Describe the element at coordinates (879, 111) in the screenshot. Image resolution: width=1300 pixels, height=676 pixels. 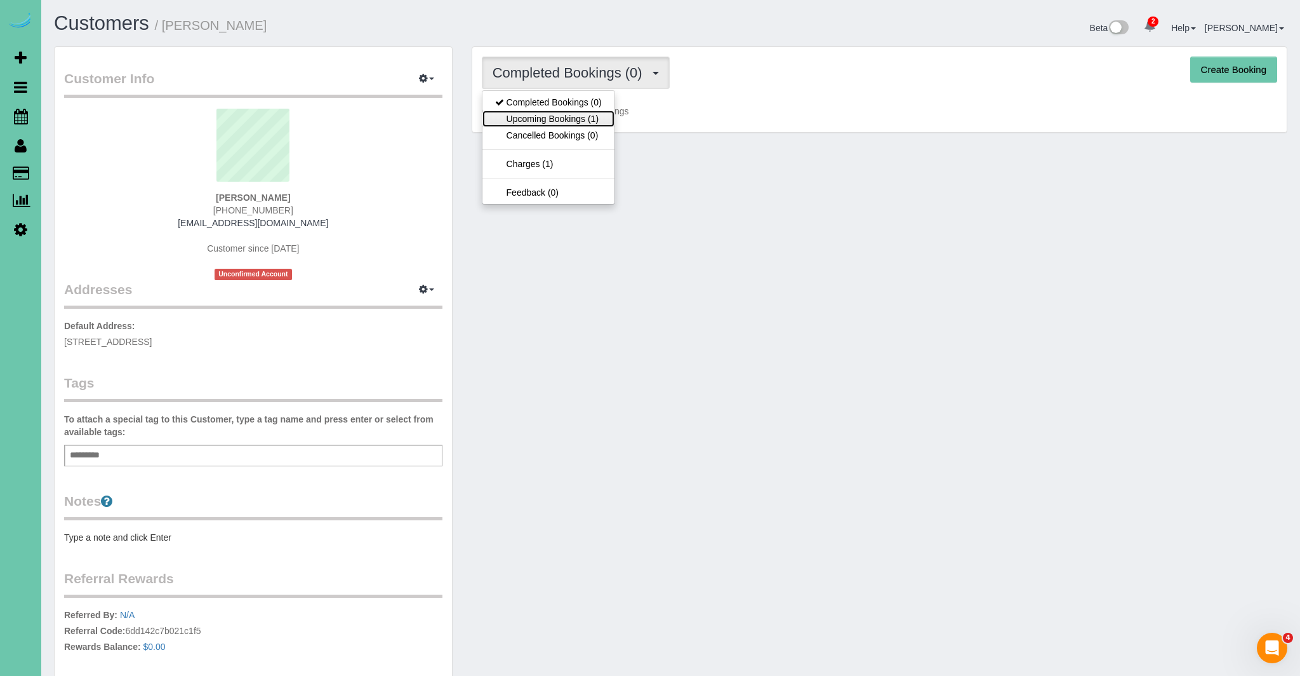
I see `p: Customer has 0 Completed Bookings` at that location.